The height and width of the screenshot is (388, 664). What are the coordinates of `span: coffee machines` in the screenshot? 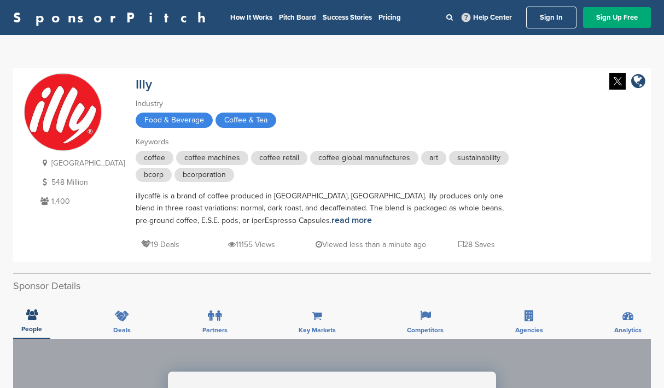 It's located at (212, 158).